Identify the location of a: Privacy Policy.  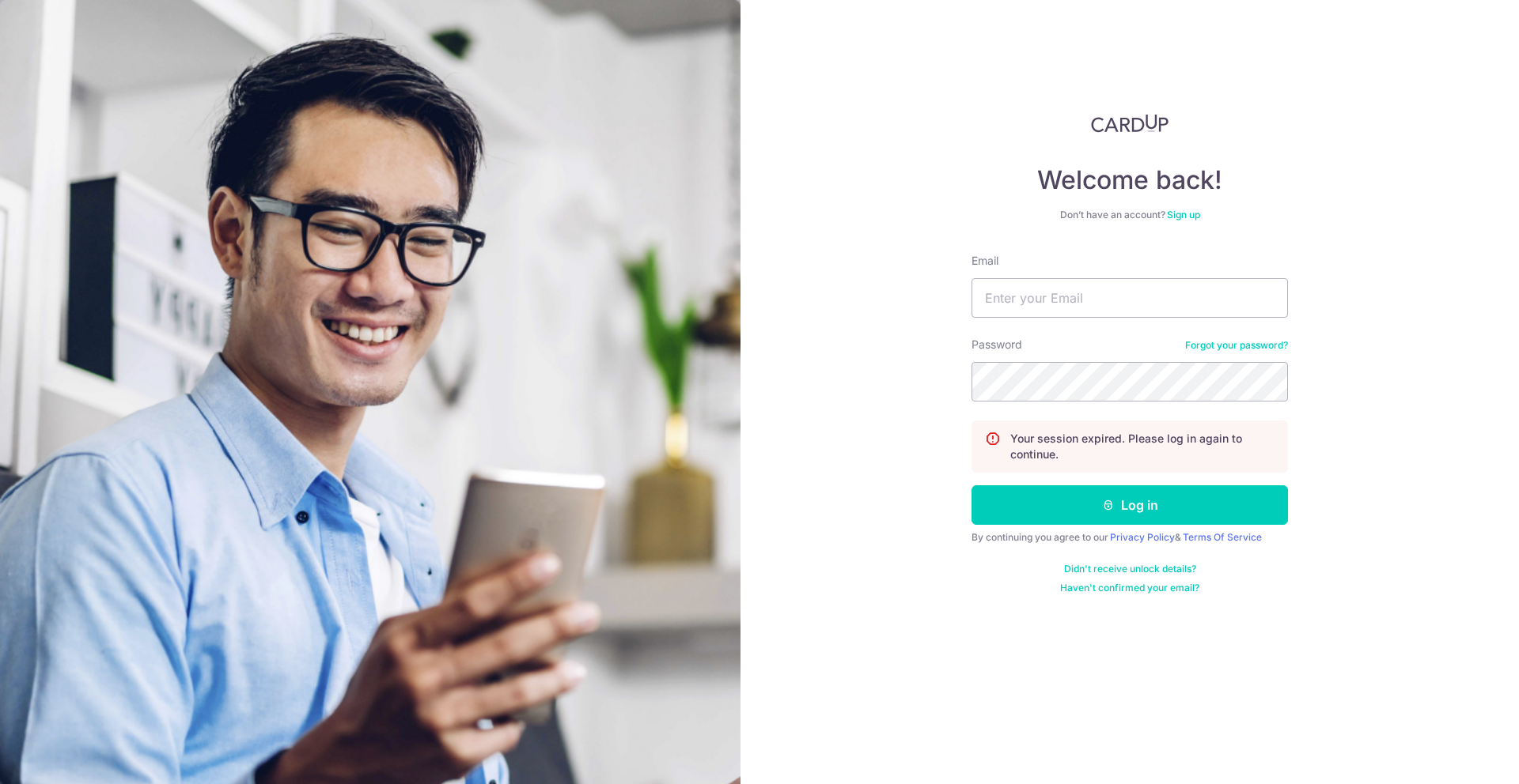
(1142, 536).